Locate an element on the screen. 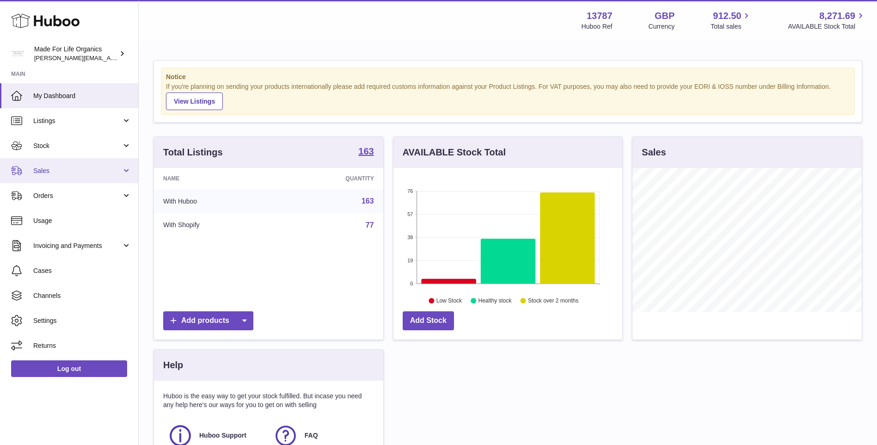  text: 76 is located at coordinates (410, 191).